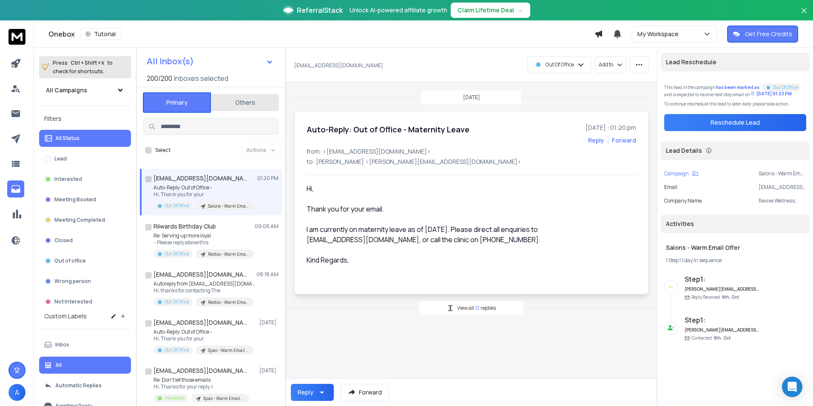 The height and width of the screenshot is (406, 813). What do you see at coordinates (736, 248) in the screenshot?
I see `h1: Salons - Warm Email Offer` at bounding box center [736, 248].